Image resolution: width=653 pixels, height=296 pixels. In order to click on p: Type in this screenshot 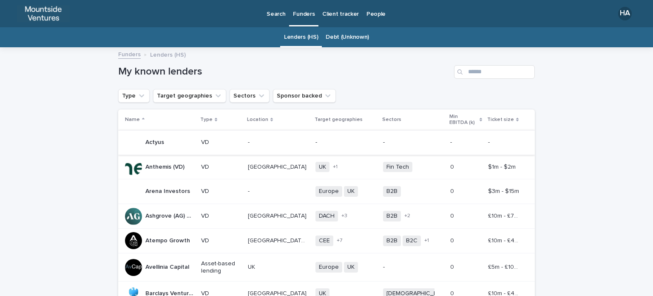, I will do `click(206, 120)`.